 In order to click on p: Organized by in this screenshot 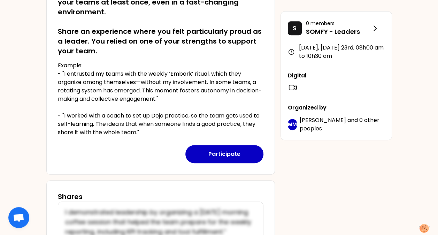, I will do `click(336, 108)`.